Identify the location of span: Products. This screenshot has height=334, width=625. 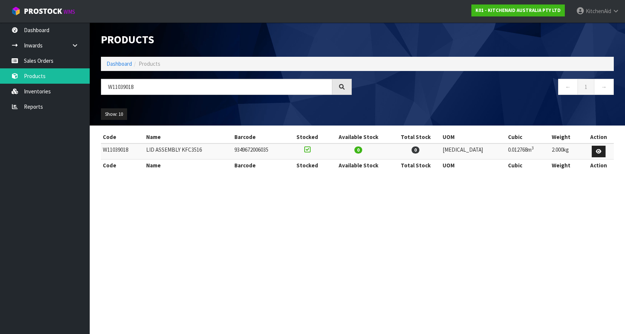
(149, 64).